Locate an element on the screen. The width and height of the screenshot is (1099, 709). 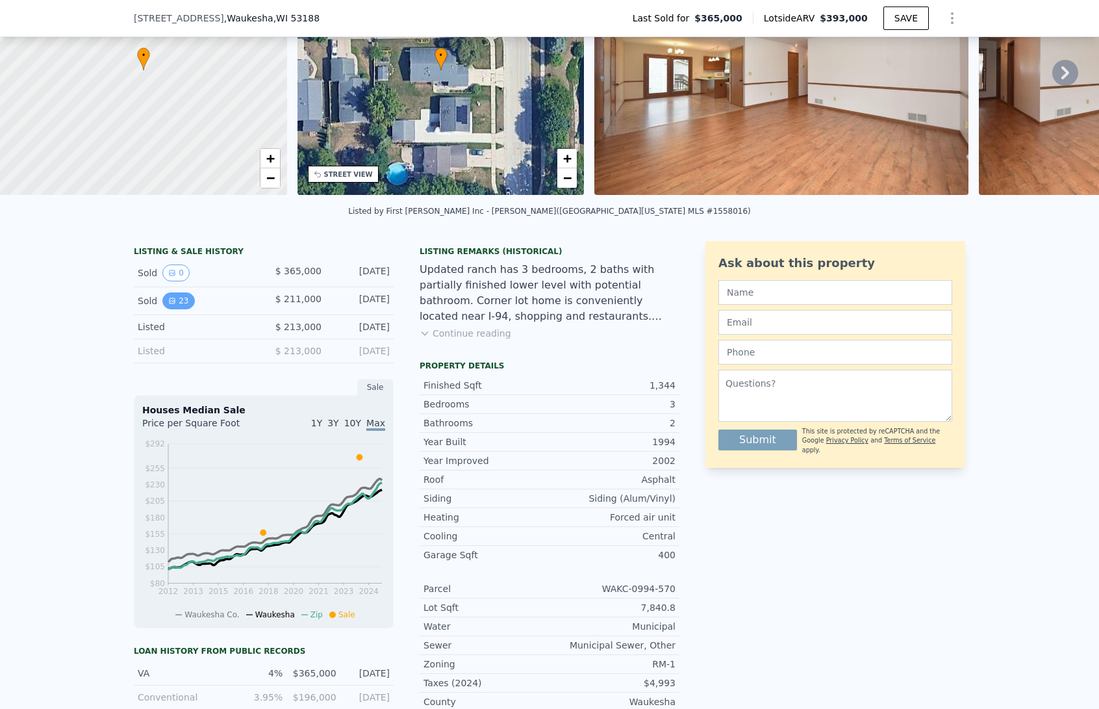
div: Ask about this property is located at coordinates (836, 263).